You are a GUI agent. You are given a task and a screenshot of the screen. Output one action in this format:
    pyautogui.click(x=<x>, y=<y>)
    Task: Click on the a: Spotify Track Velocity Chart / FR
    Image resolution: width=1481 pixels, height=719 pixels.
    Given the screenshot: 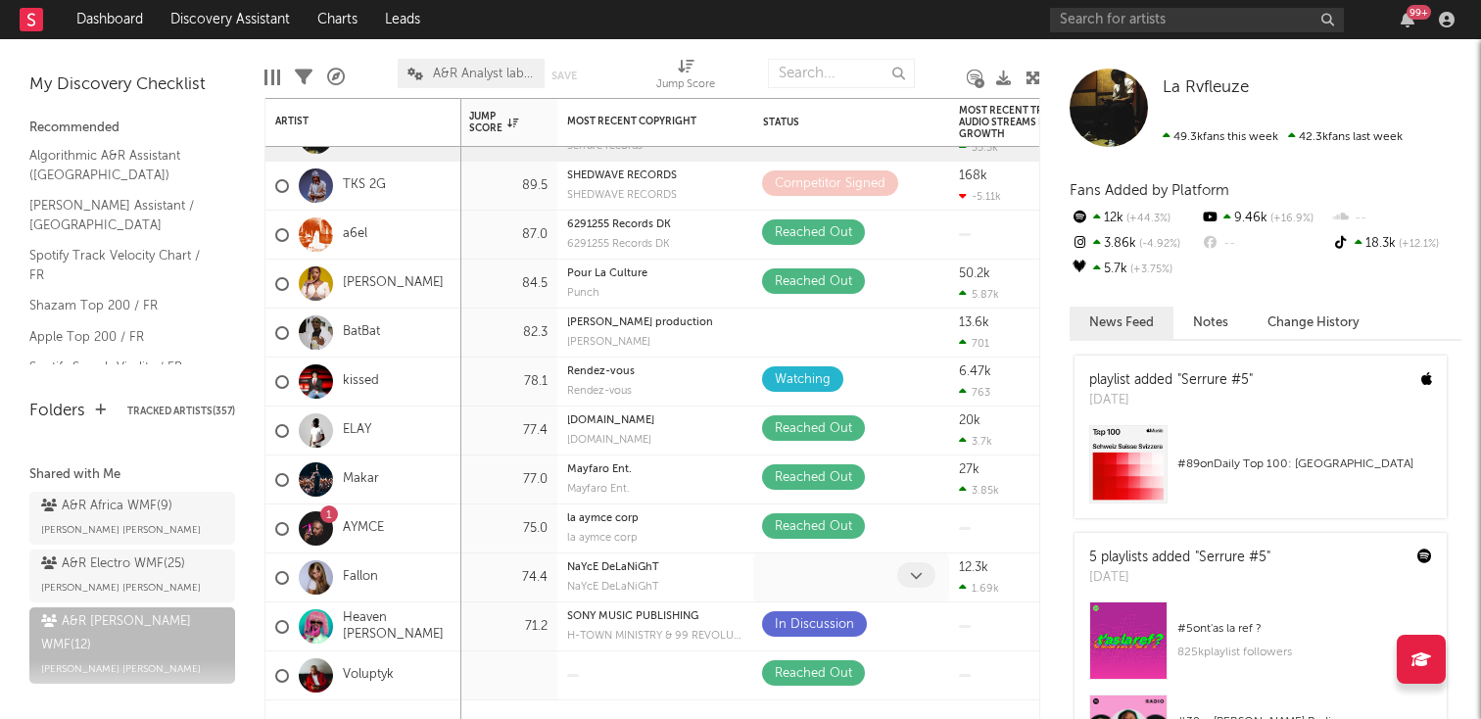 What is the action you would take?
    pyautogui.click(x=122, y=264)
    